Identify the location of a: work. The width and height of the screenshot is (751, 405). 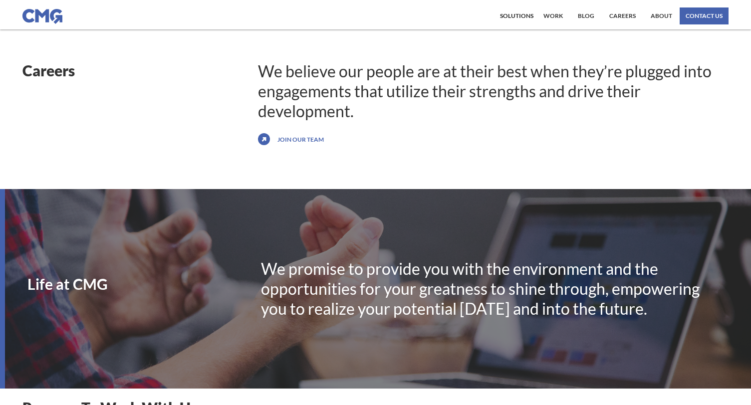
(553, 16).